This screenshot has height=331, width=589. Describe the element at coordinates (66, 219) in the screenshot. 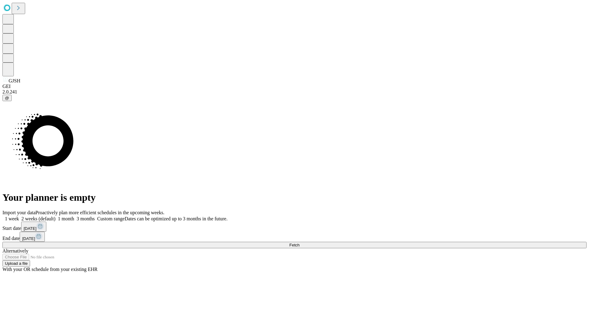

I see `span: 1 month` at that location.